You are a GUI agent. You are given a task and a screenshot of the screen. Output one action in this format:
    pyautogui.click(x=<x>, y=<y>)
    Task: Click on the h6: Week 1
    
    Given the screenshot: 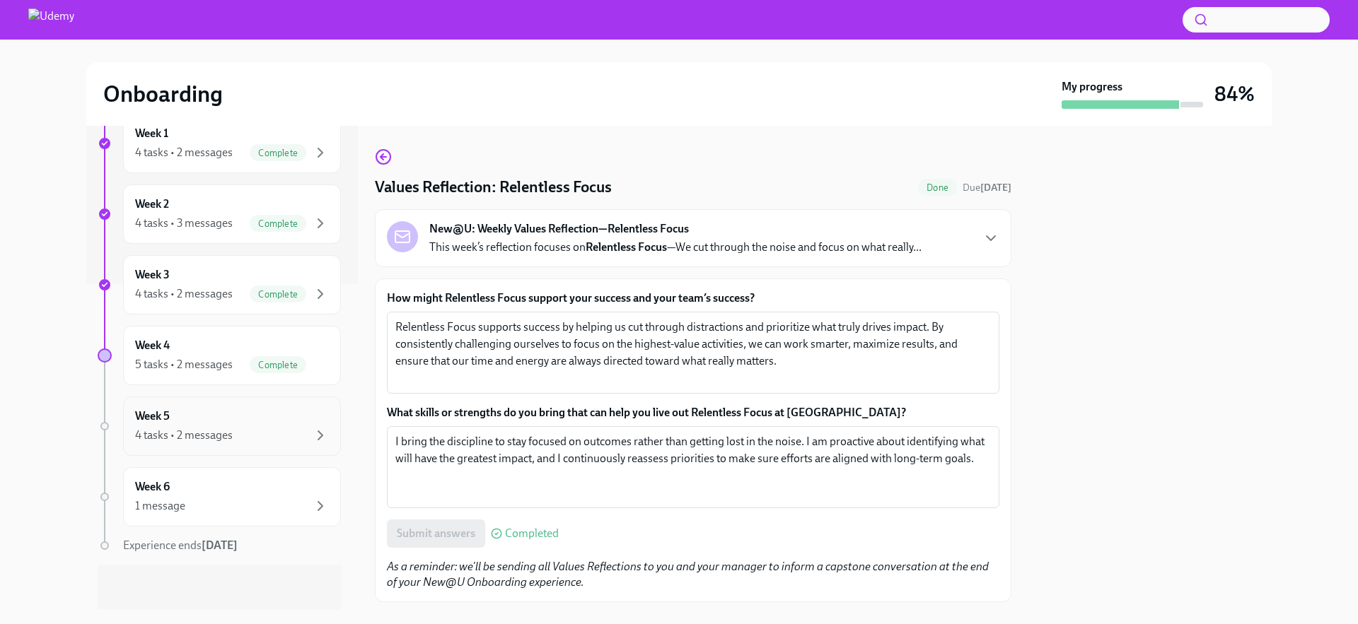 What is the action you would take?
    pyautogui.click(x=151, y=134)
    